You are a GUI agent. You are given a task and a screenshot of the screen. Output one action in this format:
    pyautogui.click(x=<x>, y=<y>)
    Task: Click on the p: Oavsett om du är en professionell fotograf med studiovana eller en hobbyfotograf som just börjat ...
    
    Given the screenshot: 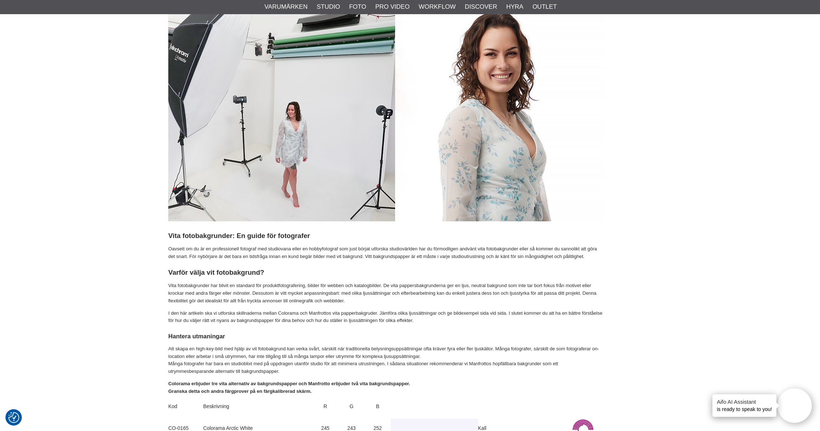 What is the action you would take?
    pyautogui.click(x=386, y=253)
    